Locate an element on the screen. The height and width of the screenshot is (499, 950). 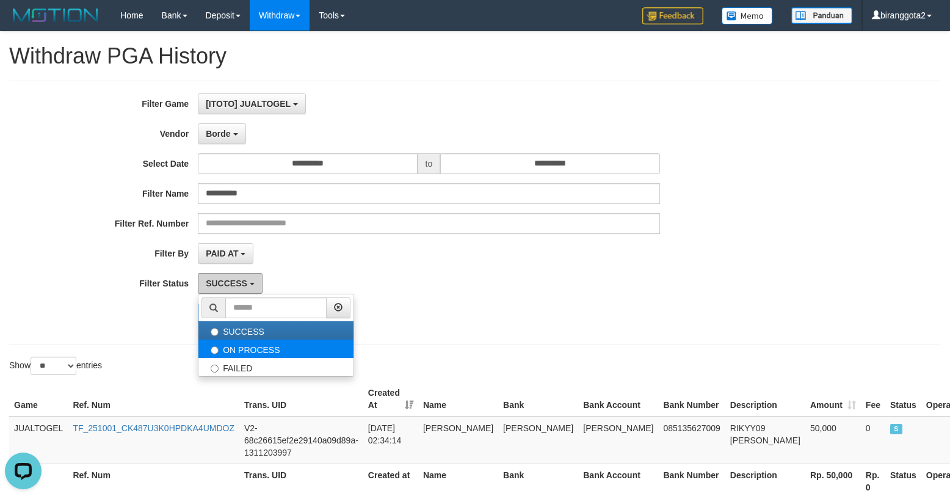
img: MOTION_logo.png is located at coordinates (56, 15).